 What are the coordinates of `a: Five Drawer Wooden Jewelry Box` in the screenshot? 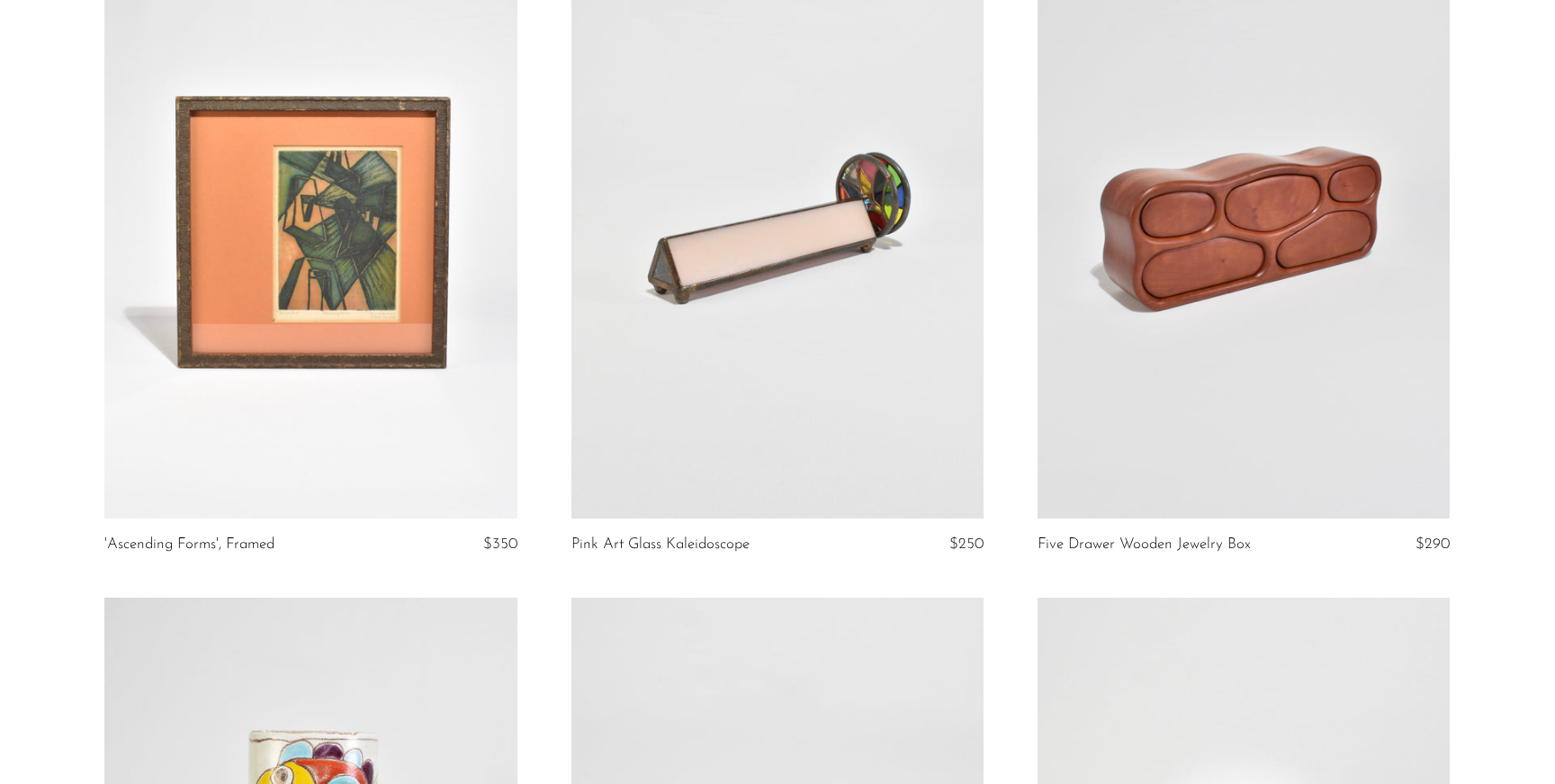 It's located at (1144, 545).